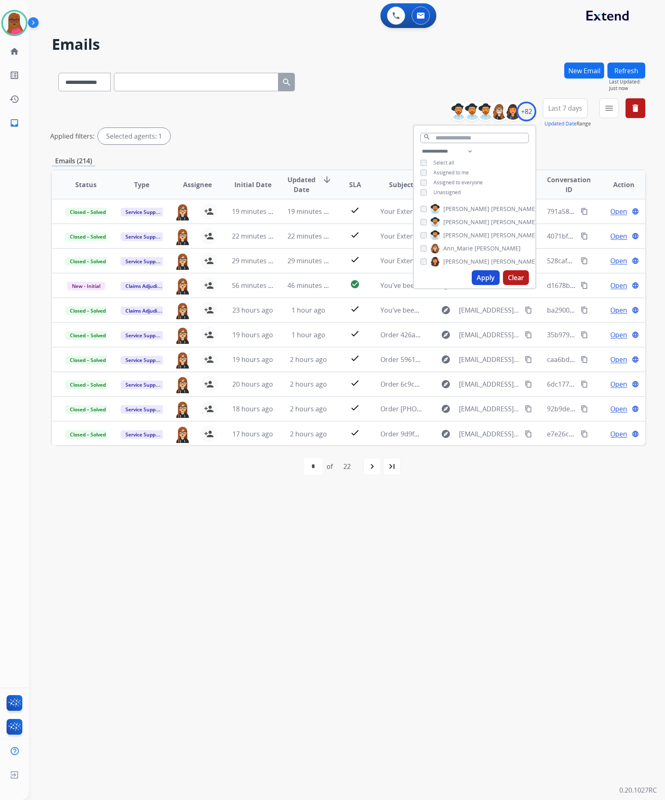  What do you see at coordinates (516, 278) in the screenshot?
I see `button: Clear` at bounding box center [516, 278].